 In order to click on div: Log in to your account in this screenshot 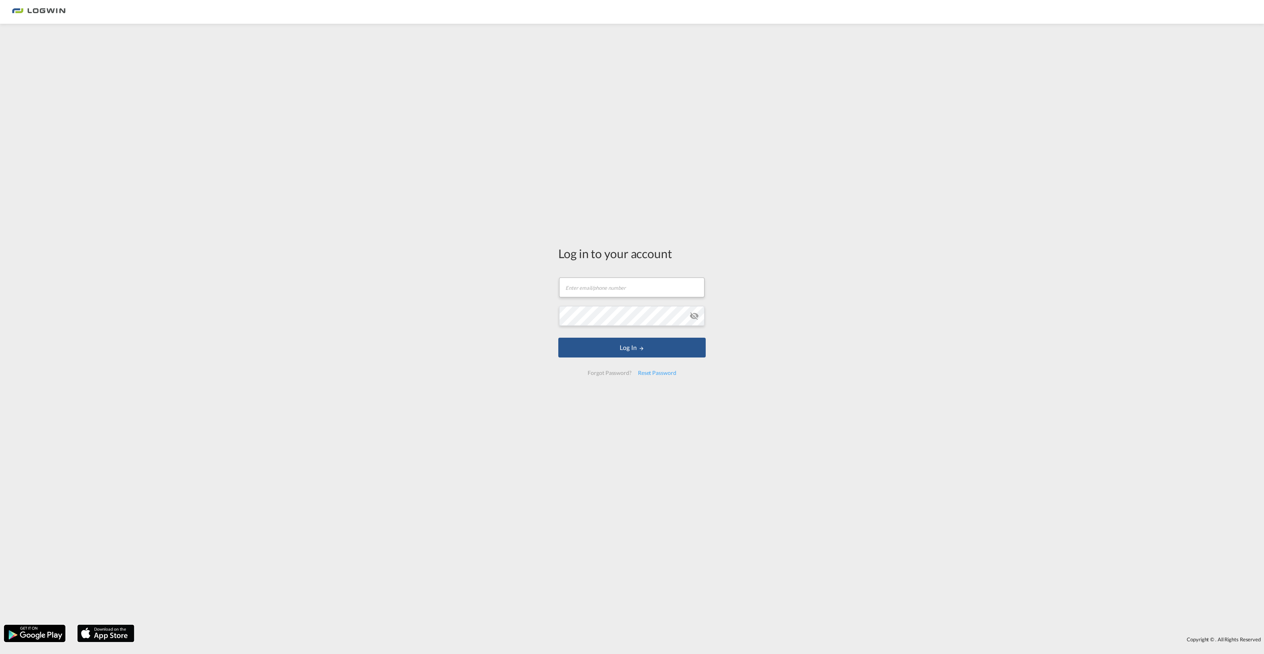, I will do `click(632, 254)`.